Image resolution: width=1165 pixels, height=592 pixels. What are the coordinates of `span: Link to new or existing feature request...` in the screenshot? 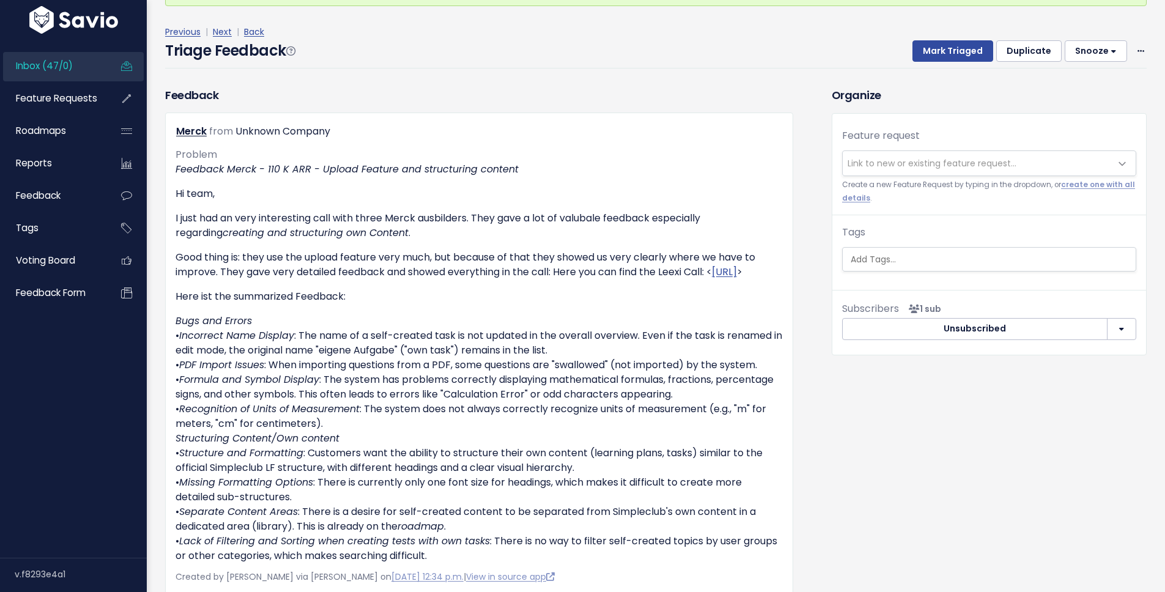 It's located at (932, 163).